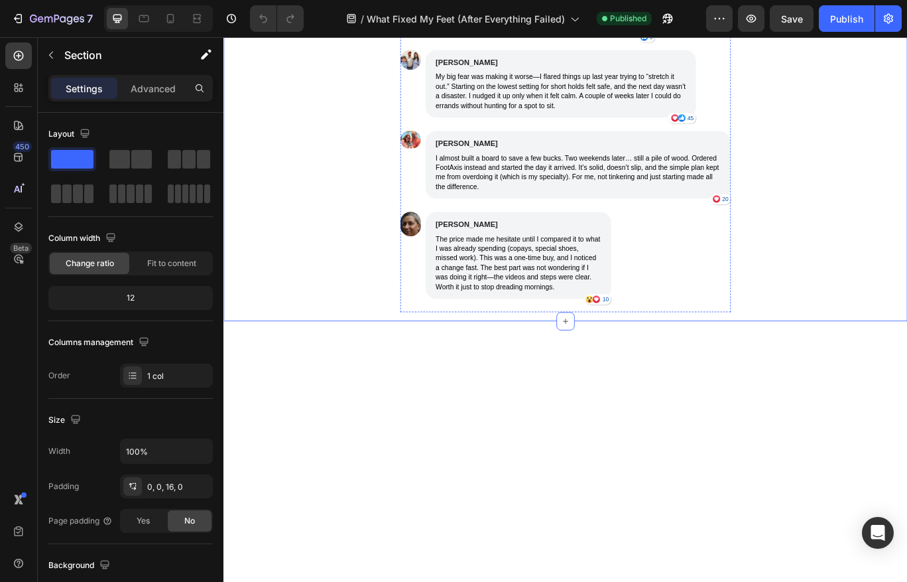 This screenshot has height=582, width=907. I want to click on div: Publish, so click(847, 19).